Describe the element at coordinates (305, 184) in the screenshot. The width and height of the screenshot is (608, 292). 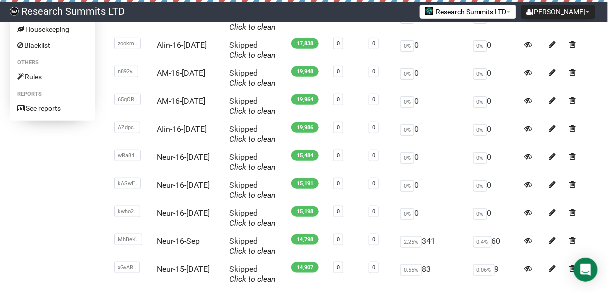
I see `span: 15,191` at that location.